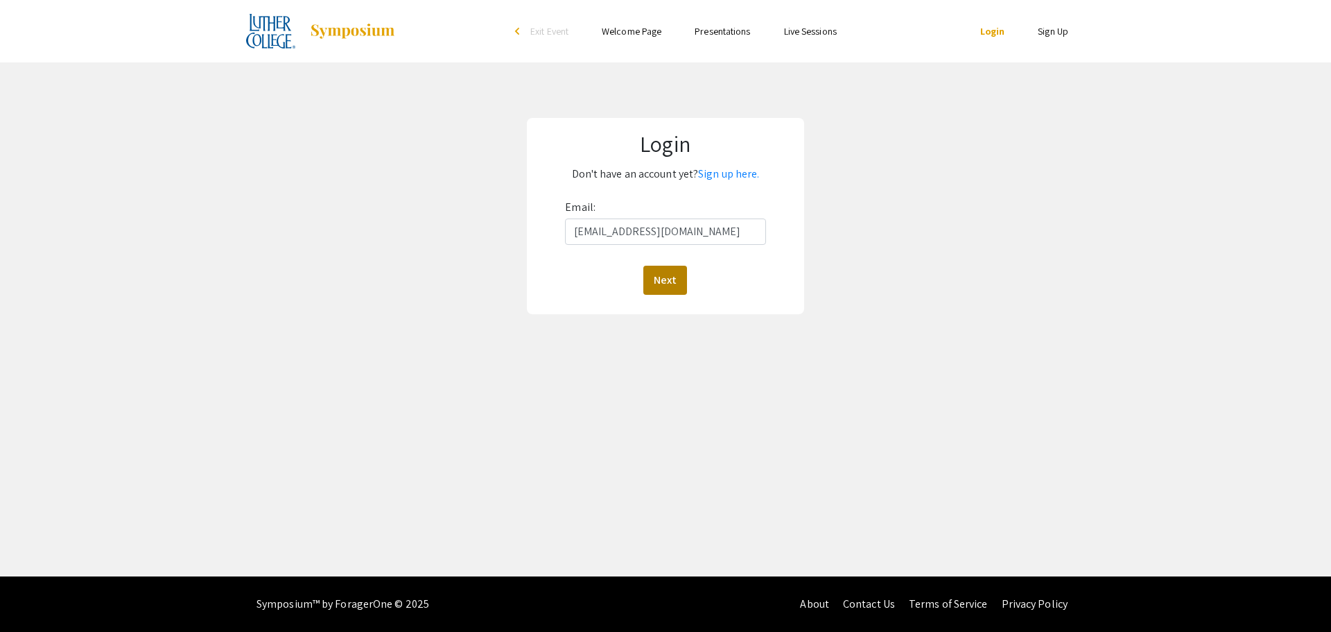 The image size is (1331, 632). I want to click on div: arrow_back_ios, so click(519, 31).